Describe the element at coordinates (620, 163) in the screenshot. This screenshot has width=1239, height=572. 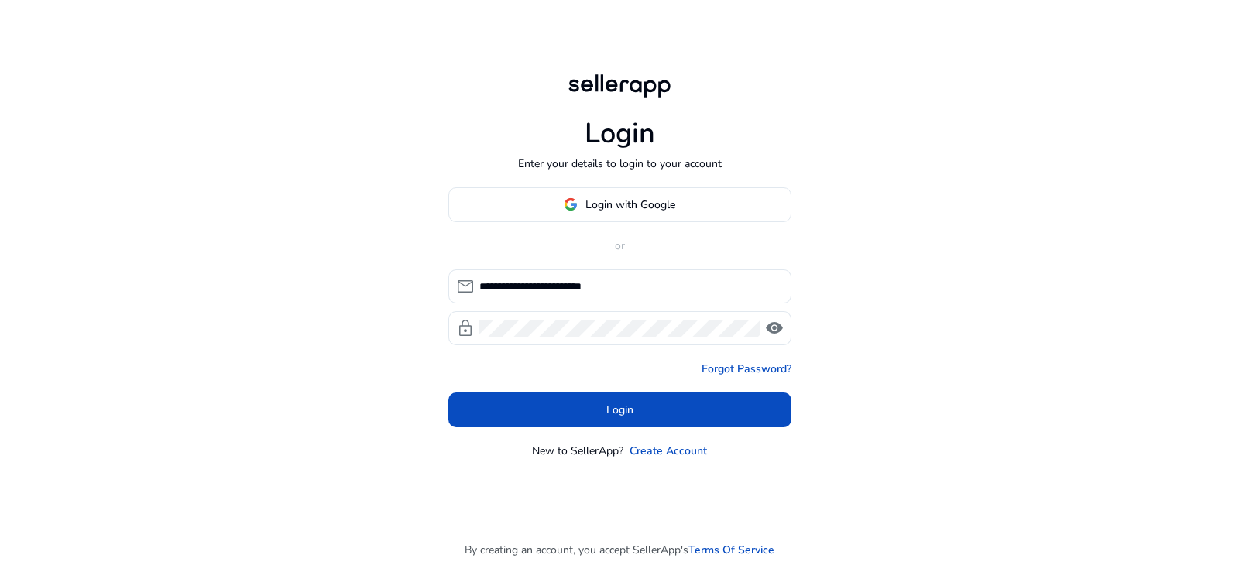
I see `p: Enter your details to login to your account` at that location.